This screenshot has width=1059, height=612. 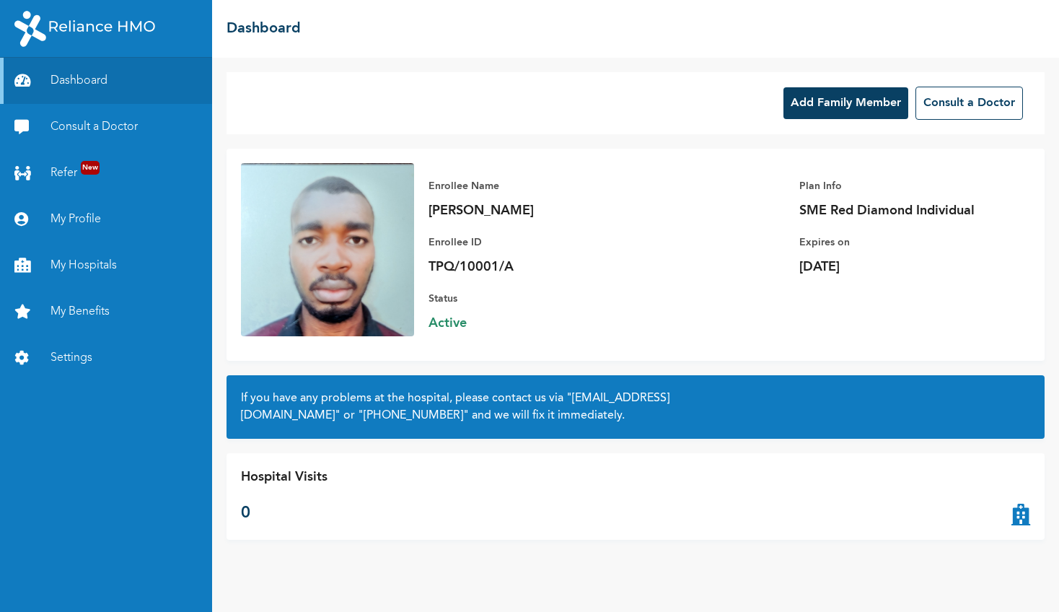 I want to click on p: Enrollee ID, so click(x=530, y=242).